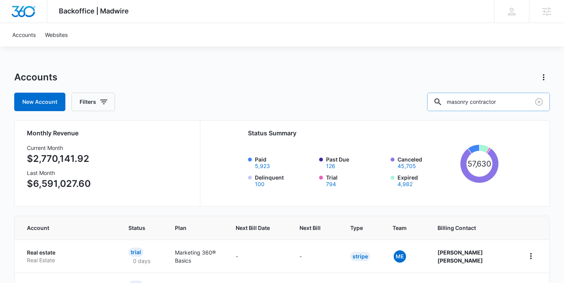  I want to click on button: Clear, so click(539, 102).